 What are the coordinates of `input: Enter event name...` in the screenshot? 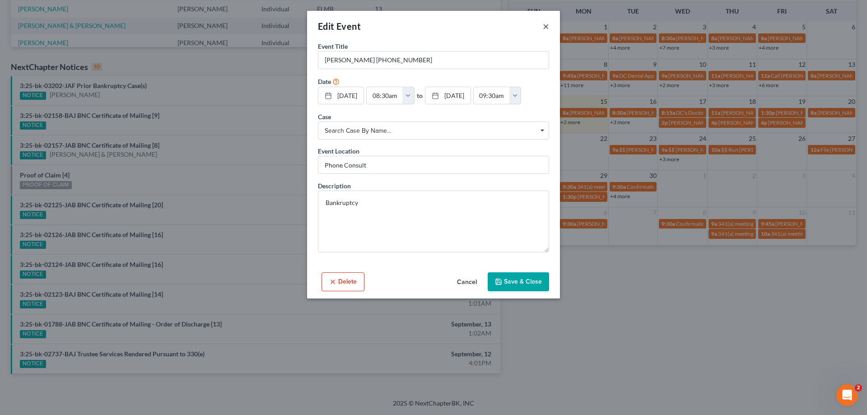 It's located at (434, 60).